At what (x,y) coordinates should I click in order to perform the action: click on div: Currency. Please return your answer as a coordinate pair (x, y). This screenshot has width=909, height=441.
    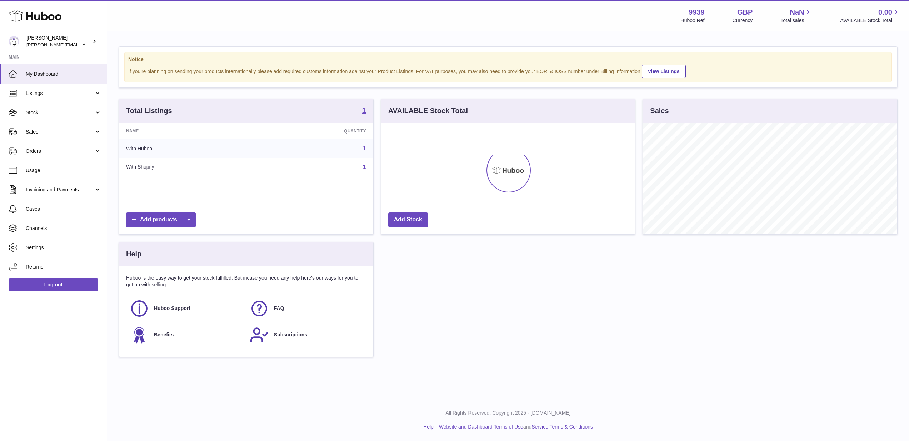
    Looking at the image, I should click on (743, 20).